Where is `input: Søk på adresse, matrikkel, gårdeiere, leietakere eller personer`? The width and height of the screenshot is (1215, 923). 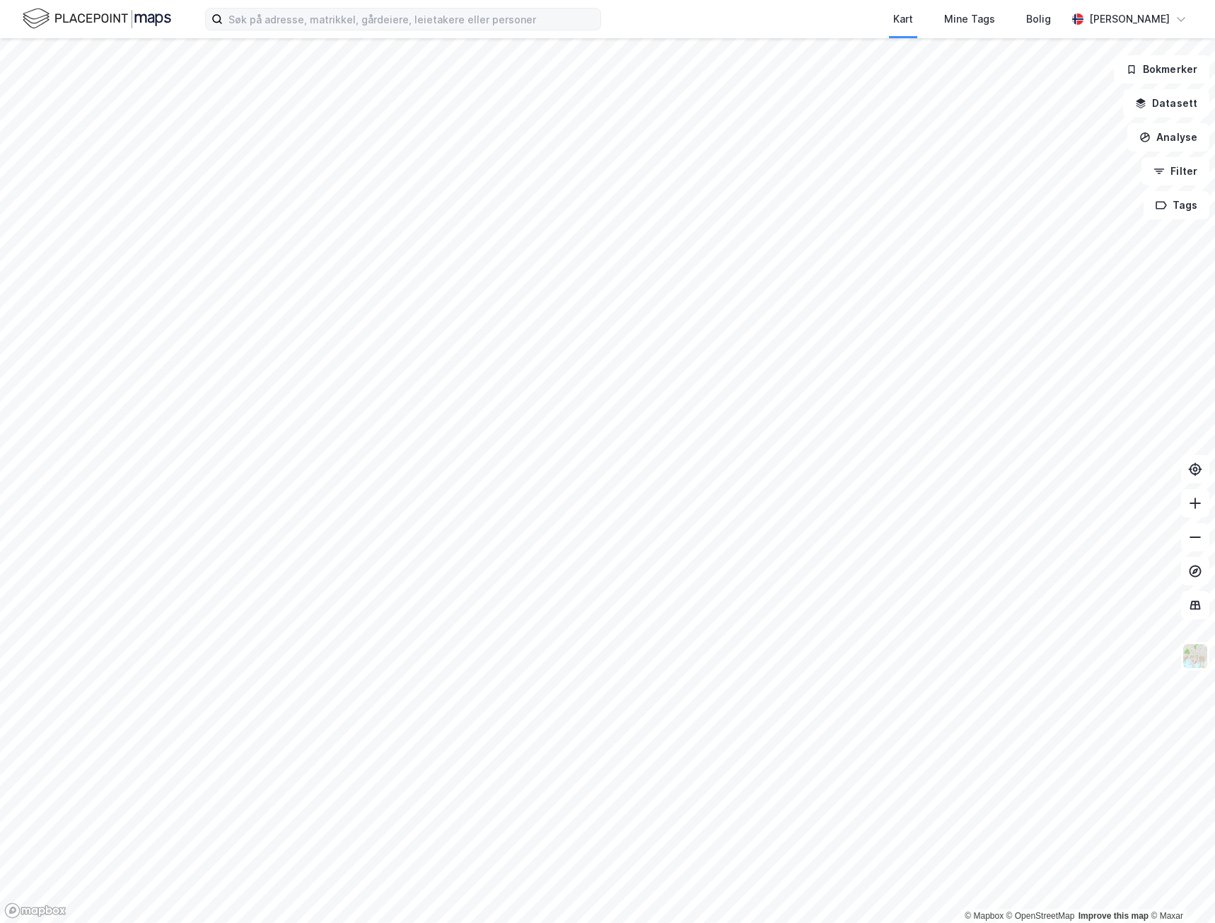
input: Søk på adresse, matrikkel, gårdeiere, leietakere eller personer is located at coordinates (412, 19).